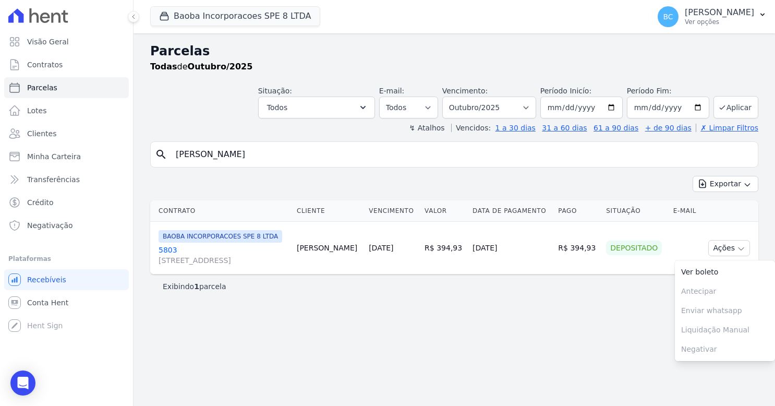  I want to click on p: Exibindo parcela, so click(194, 286).